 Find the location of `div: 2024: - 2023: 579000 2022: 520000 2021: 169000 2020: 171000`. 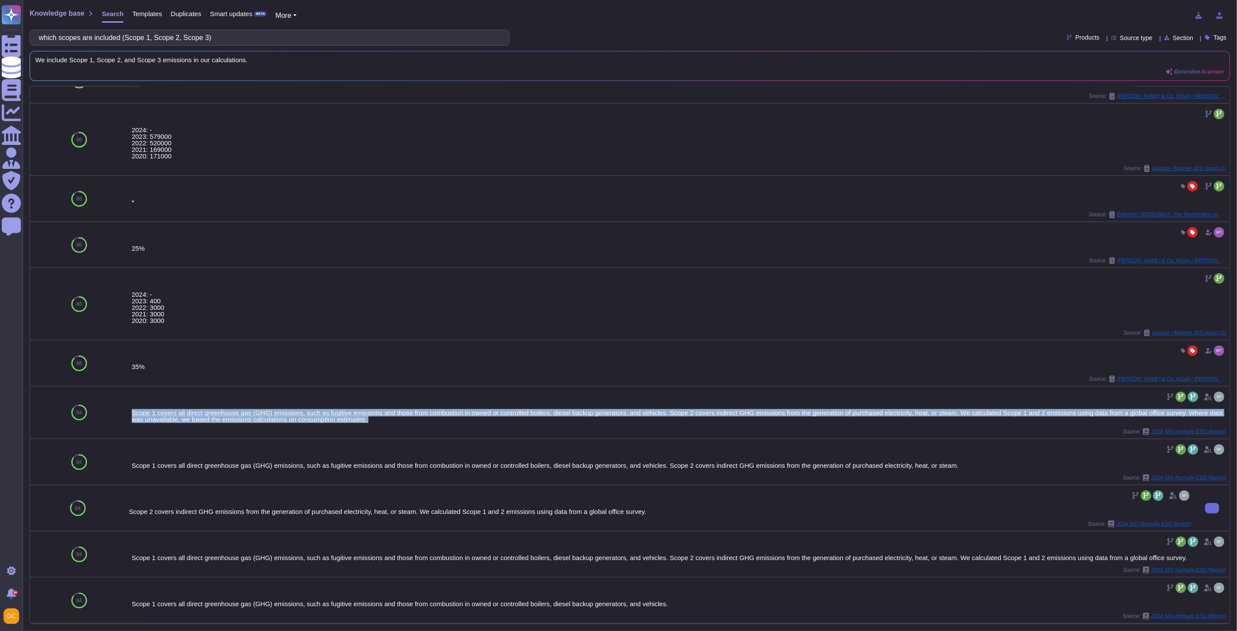

div: 2024: - 2023: 579000 2022: 520000 2021: 169000 2020: 171000 is located at coordinates (679, 143).